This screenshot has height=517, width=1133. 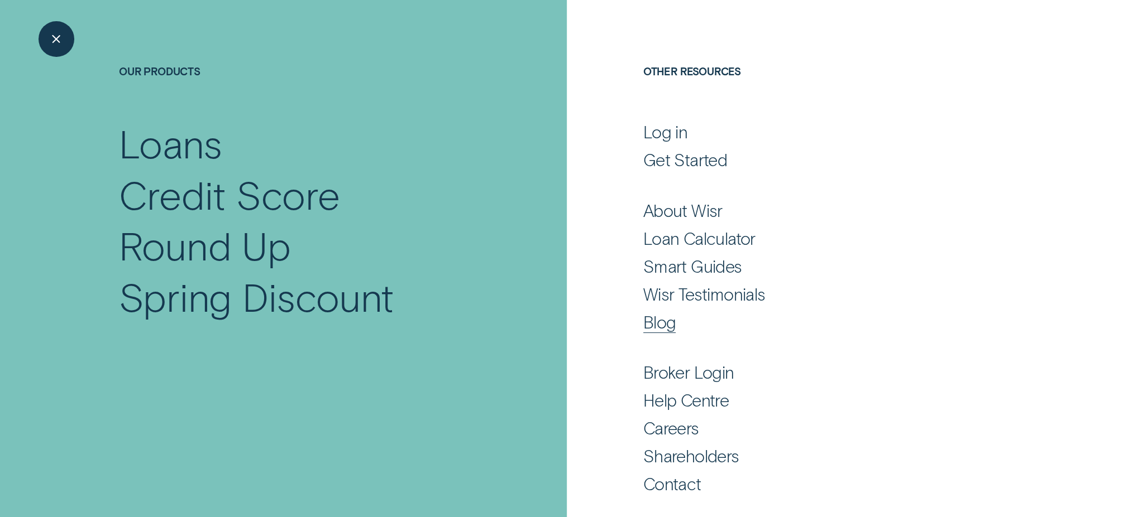 What do you see at coordinates (56, 39) in the screenshot?
I see `button: Close Menu` at bounding box center [56, 39].